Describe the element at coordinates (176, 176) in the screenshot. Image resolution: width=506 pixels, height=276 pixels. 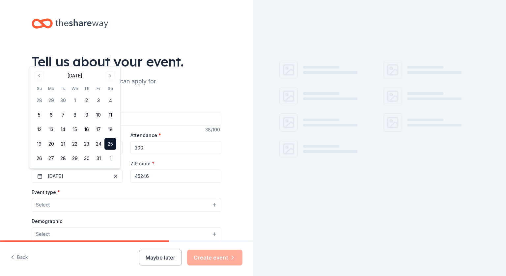
I see `input: 12345 (U.S. only)` at that location.